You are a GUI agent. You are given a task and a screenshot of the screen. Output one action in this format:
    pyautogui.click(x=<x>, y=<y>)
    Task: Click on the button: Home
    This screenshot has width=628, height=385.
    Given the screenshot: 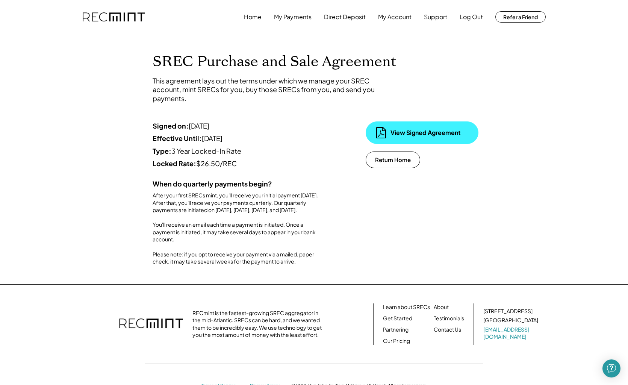 What is the action you would take?
    pyautogui.click(x=253, y=17)
    